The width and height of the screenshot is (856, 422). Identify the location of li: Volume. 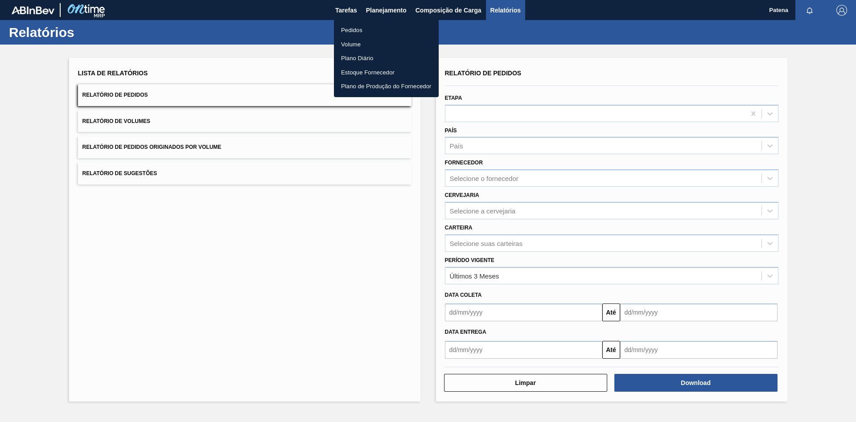
(386, 45).